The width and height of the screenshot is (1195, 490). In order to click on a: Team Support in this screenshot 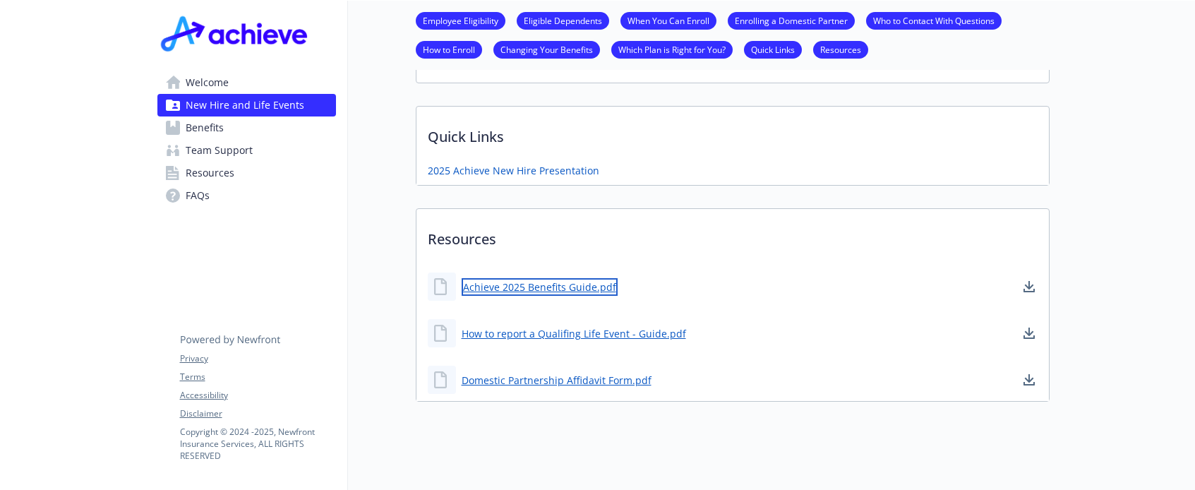, I will do `click(246, 150)`.